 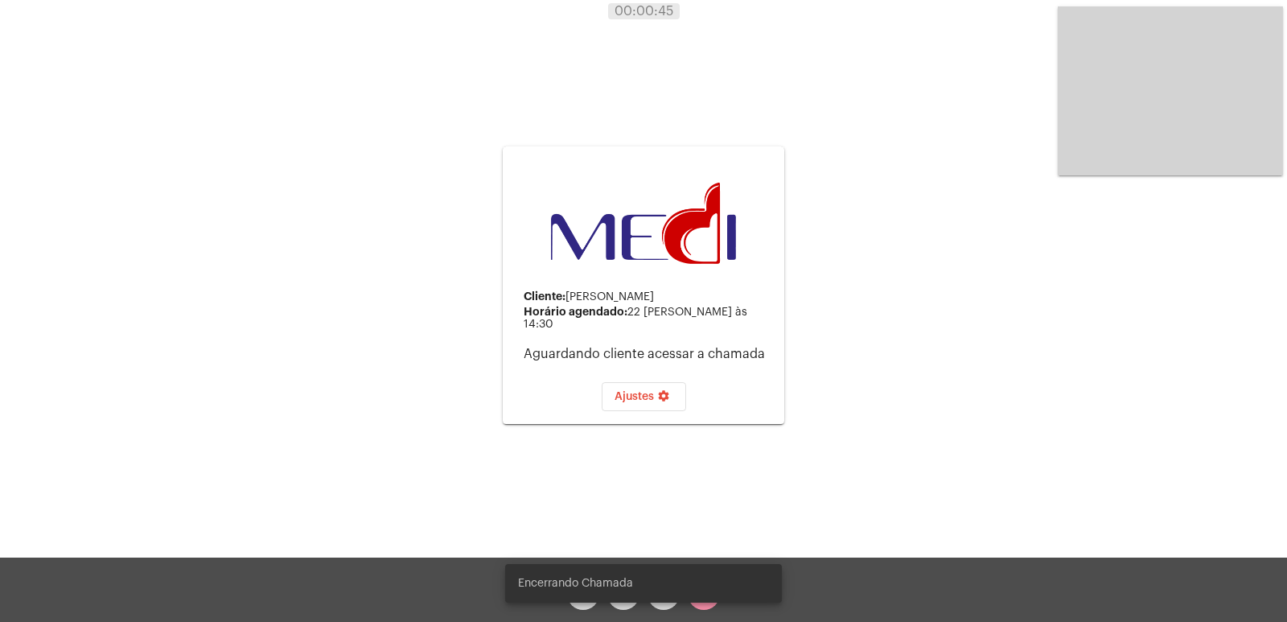 I want to click on strong: Horário agendado:, so click(x=575, y=311).